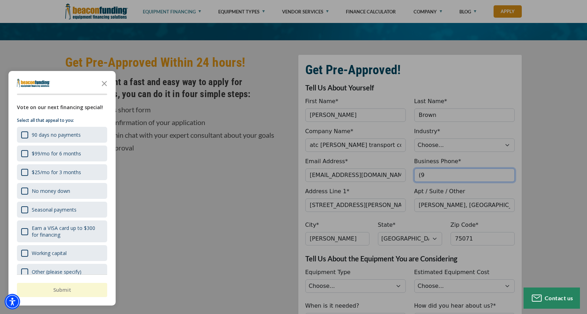 The height and width of the screenshot is (314, 587). Describe the element at coordinates (34, 83) in the screenshot. I see `img: Company logo` at that location.